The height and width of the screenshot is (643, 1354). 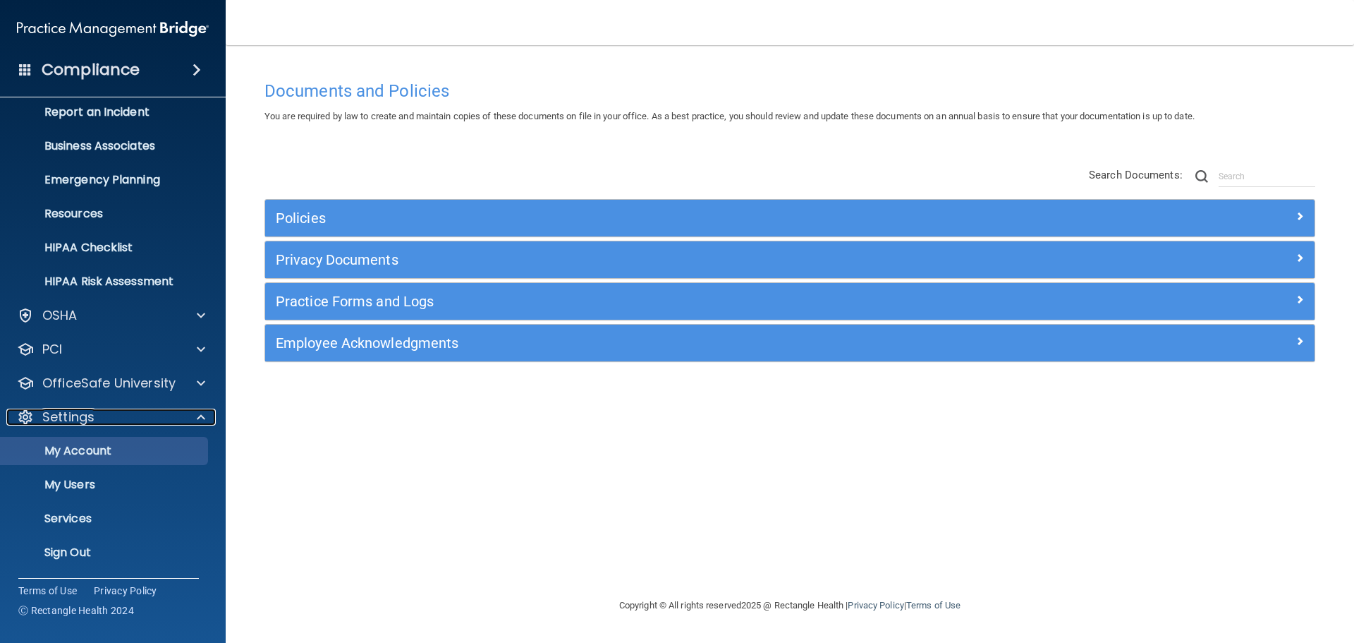 I want to click on img: ic-search.3b580494.png, so click(x=1202, y=176).